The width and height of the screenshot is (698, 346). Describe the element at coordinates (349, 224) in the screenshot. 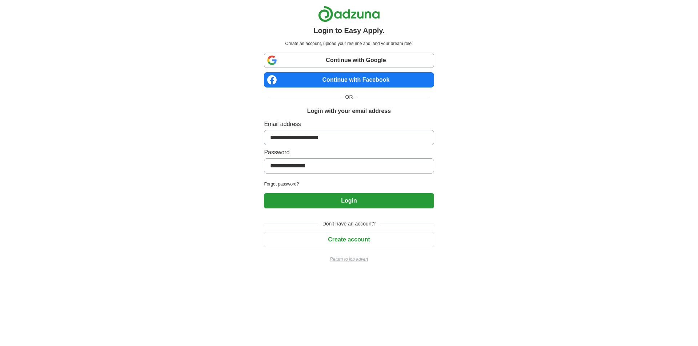

I see `span: Don't have an account?` at that location.